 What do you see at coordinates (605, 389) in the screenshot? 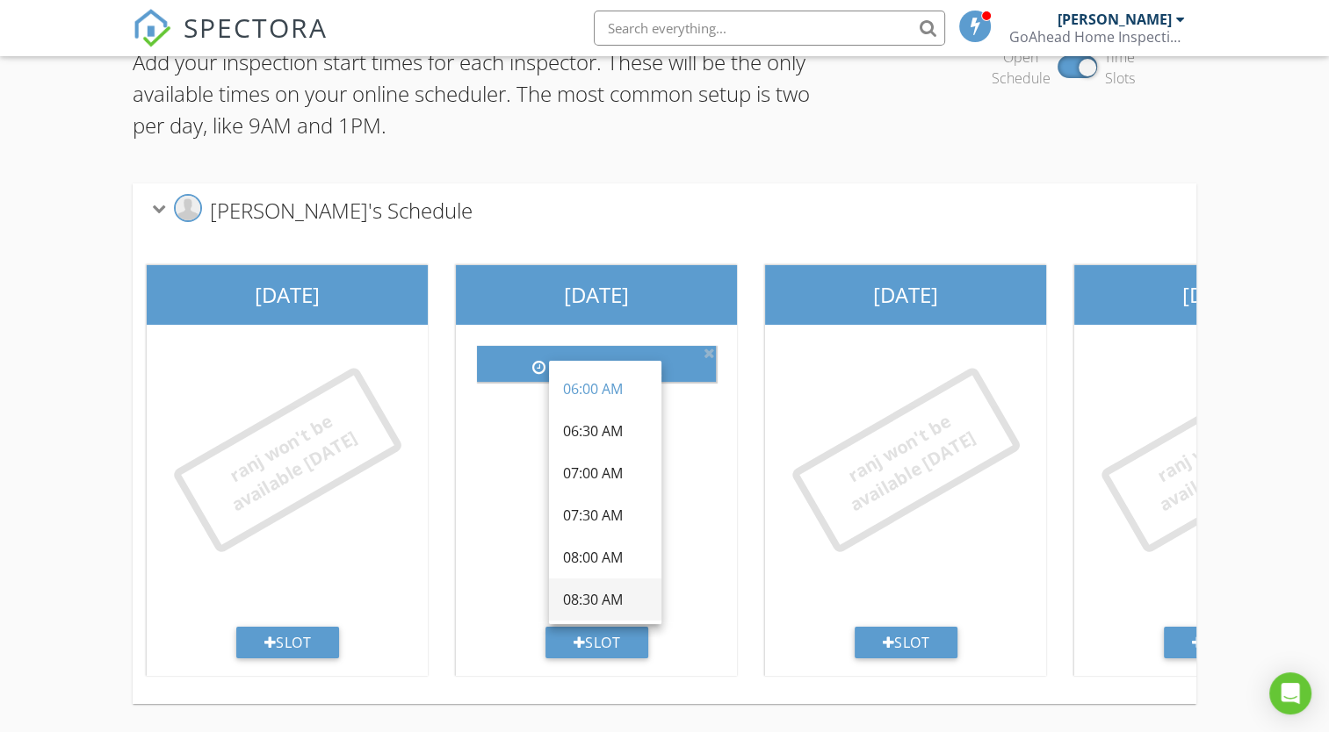
I see `div: 06:00 AM` at bounding box center [605, 389].